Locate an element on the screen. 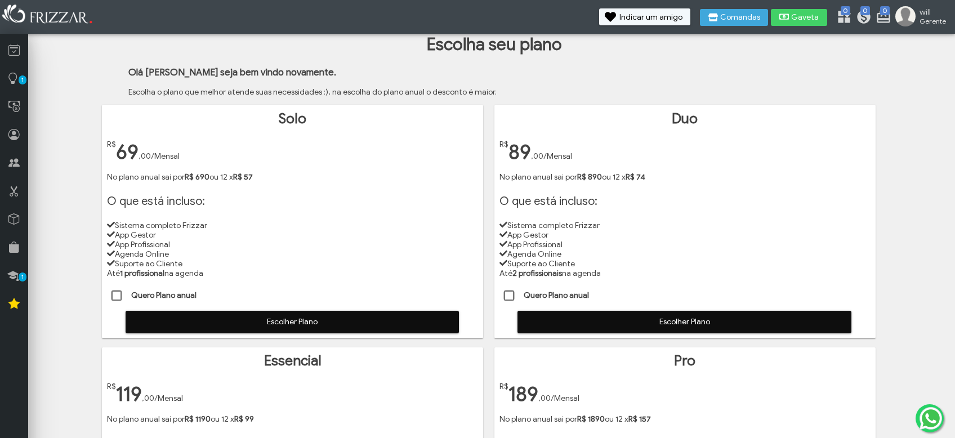 Image resolution: width=955 pixels, height=438 pixels. strong: 2 profissionais is located at coordinates (537, 273).